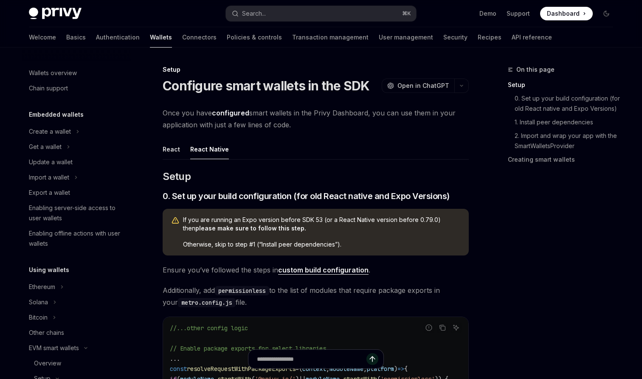 The height and width of the screenshot is (379, 642). What do you see at coordinates (76, 193) in the screenshot?
I see `a: Export a wallet` at bounding box center [76, 193].